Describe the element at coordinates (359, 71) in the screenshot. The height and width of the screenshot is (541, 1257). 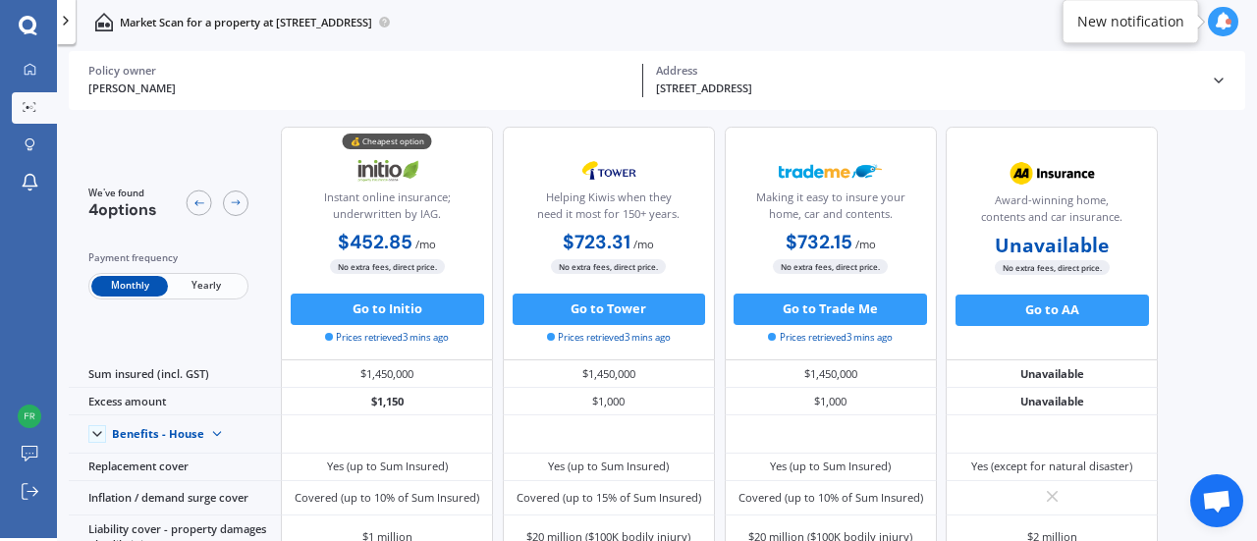
I see `div: Policy owner` at that location.